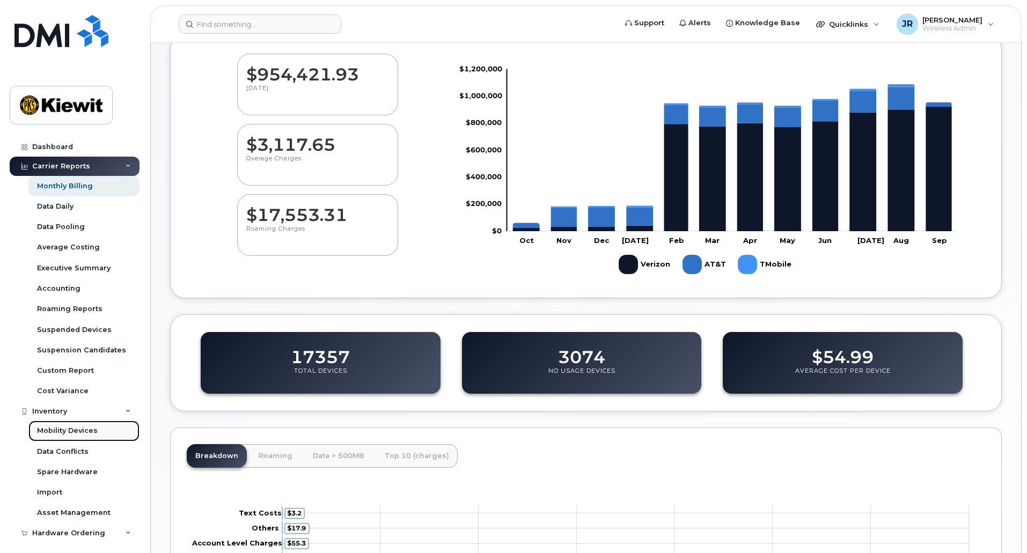 Image resolution: width=1027 pixels, height=553 pixels. Describe the element at coordinates (848, 24) in the screenshot. I see `span: Quicklinks` at that location.